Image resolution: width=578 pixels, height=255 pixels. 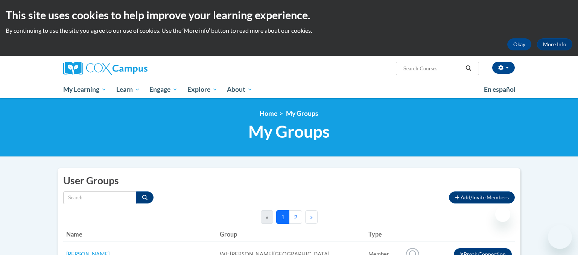 What do you see at coordinates (433, 68) in the screenshot?
I see `input: Search Courses` at bounding box center [433, 68].